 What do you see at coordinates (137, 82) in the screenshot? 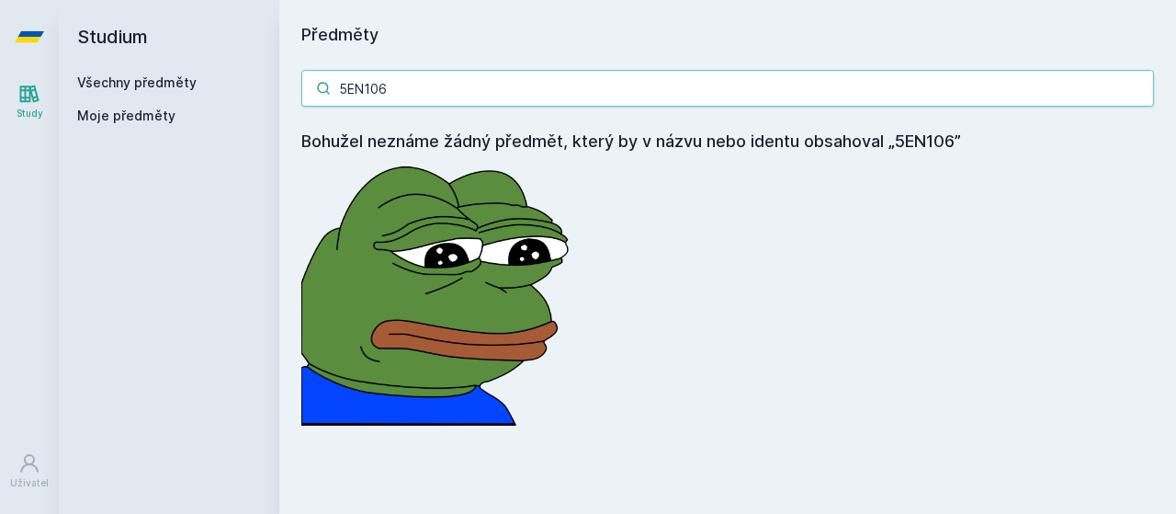
I see `a: Všechny předměty` at bounding box center [137, 82].